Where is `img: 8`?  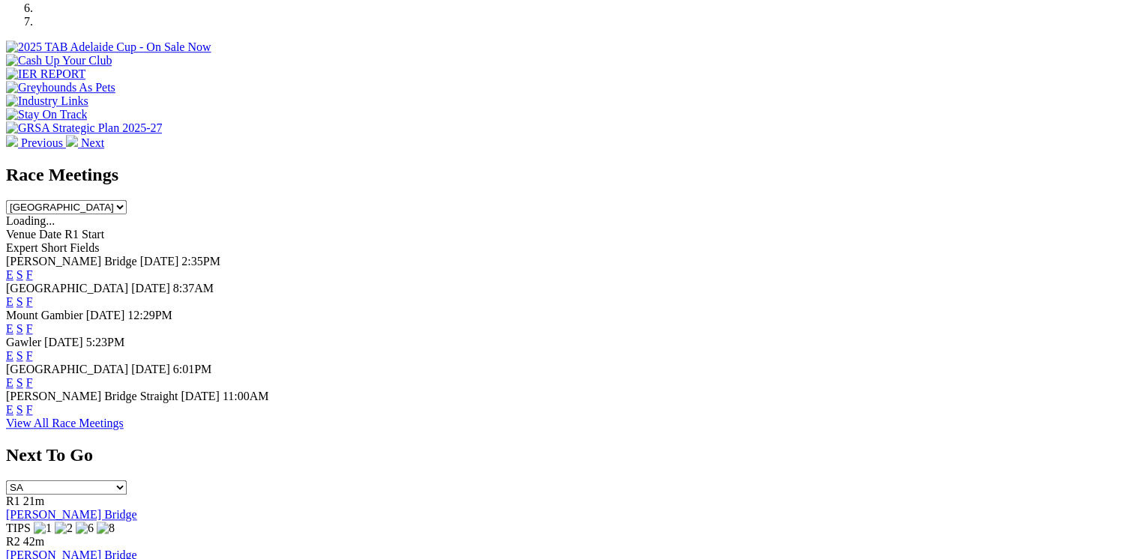 img: 8 is located at coordinates (106, 528).